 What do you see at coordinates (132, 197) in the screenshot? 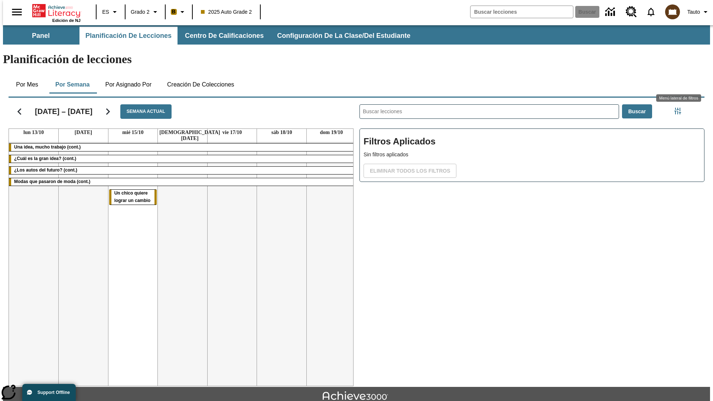
I see `span: Un chico quiere lograr un cambio` at bounding box center [132, 197].